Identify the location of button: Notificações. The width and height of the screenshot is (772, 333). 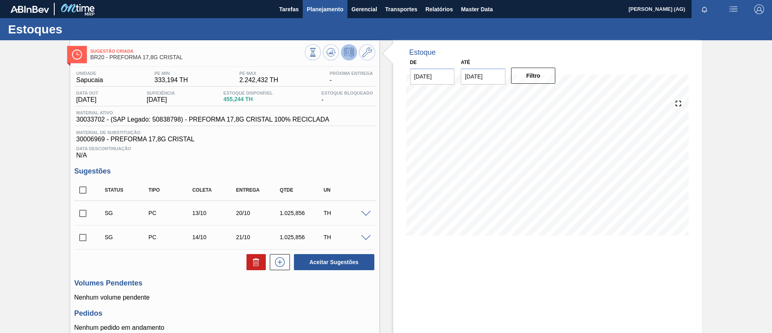
(705, 9).